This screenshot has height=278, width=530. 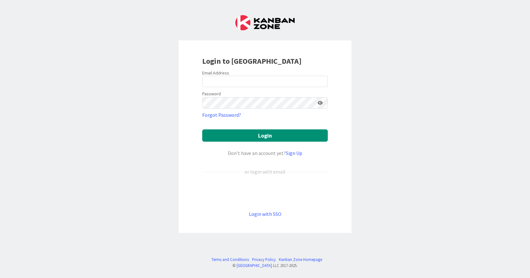 What do you see at coordinates (264, 259) in the screenshot?
I see `a: Privacy Policy` at bounding box center [264, 259].